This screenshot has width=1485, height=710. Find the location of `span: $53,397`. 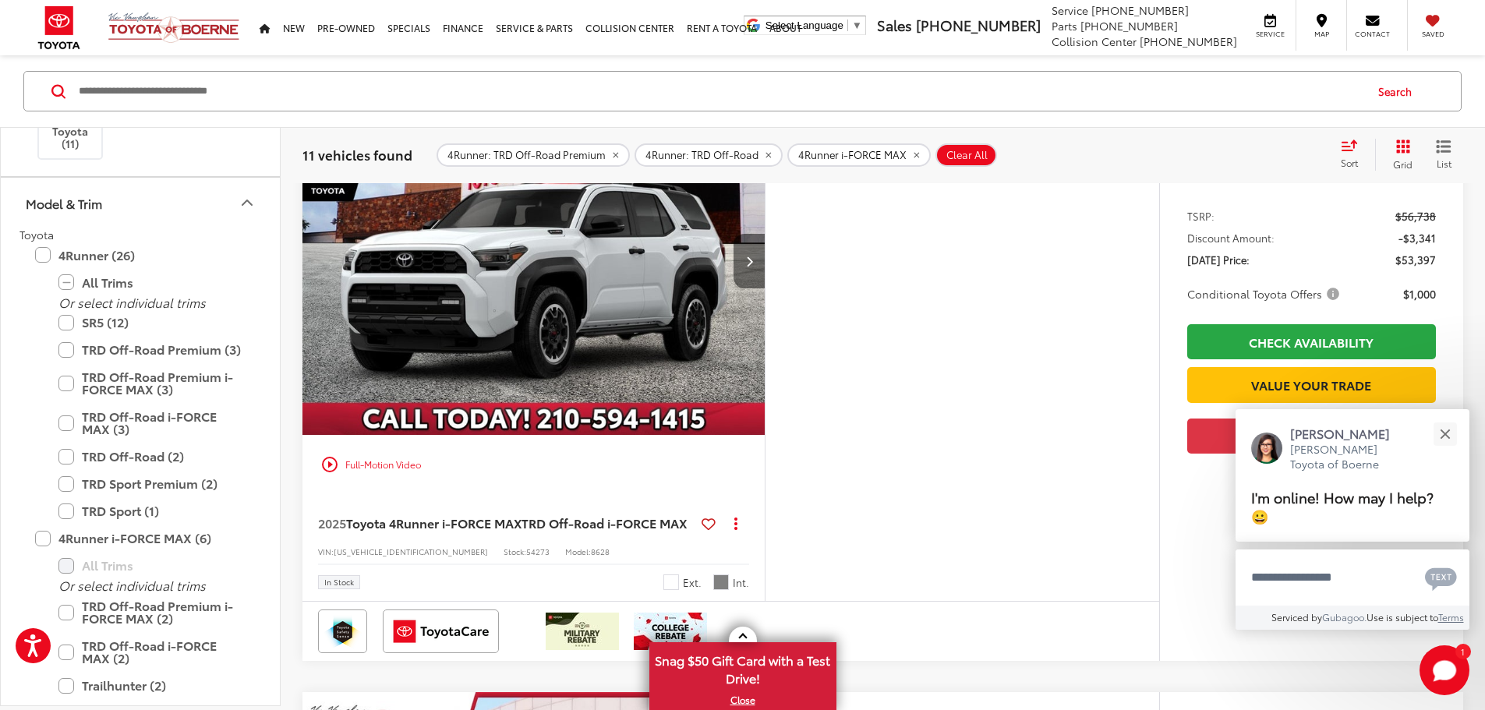

span: $53,397 is located at coordinates (1416, 260).